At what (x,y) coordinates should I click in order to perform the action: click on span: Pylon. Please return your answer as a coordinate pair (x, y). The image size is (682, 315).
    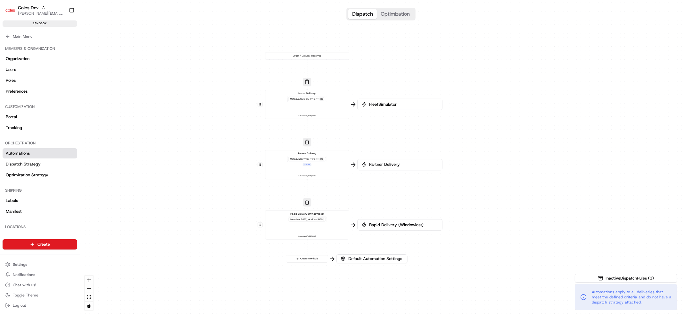
    Looking at the image, I should click on (70, 110).